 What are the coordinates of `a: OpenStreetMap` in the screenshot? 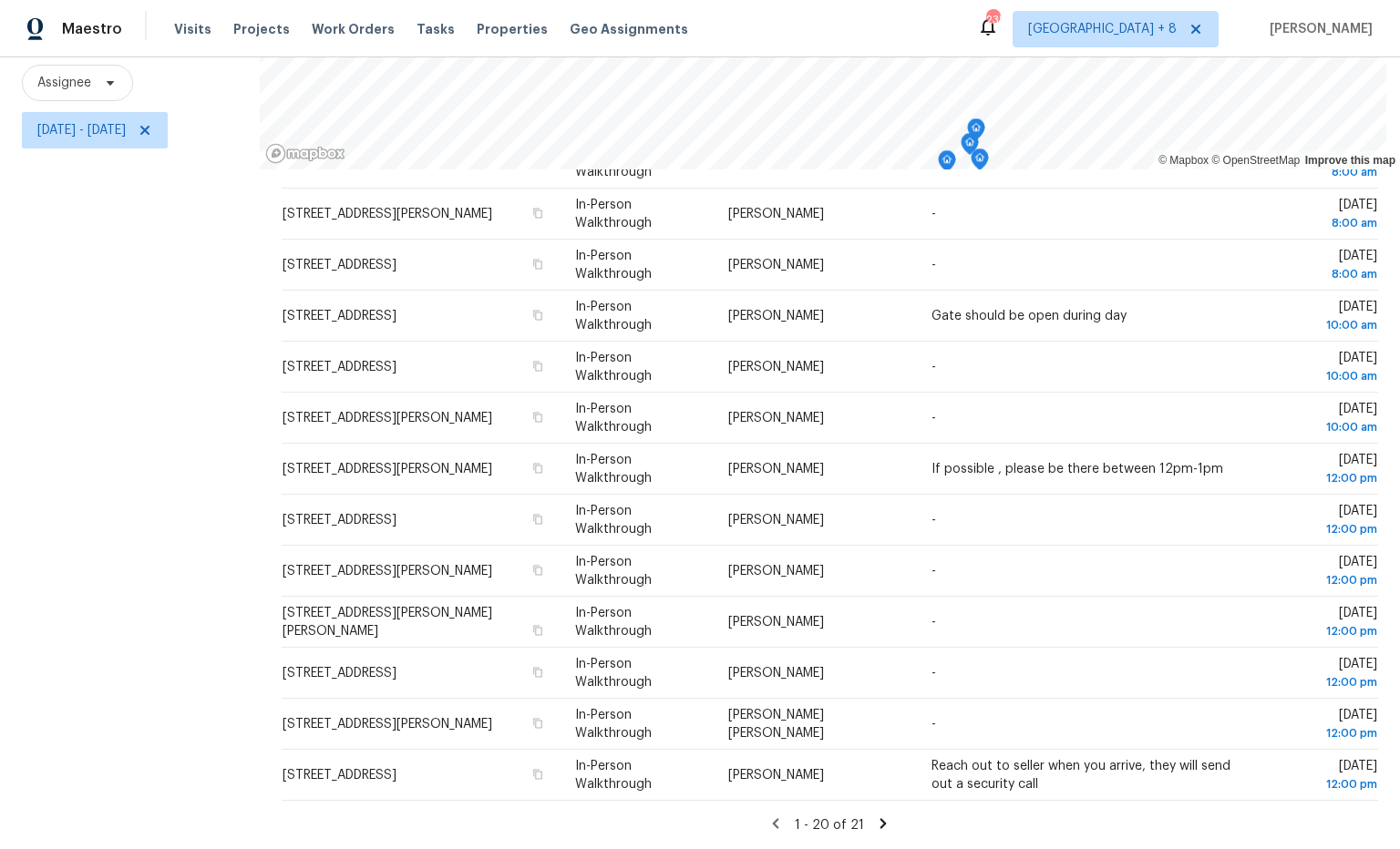 It's located at (1255, 160).